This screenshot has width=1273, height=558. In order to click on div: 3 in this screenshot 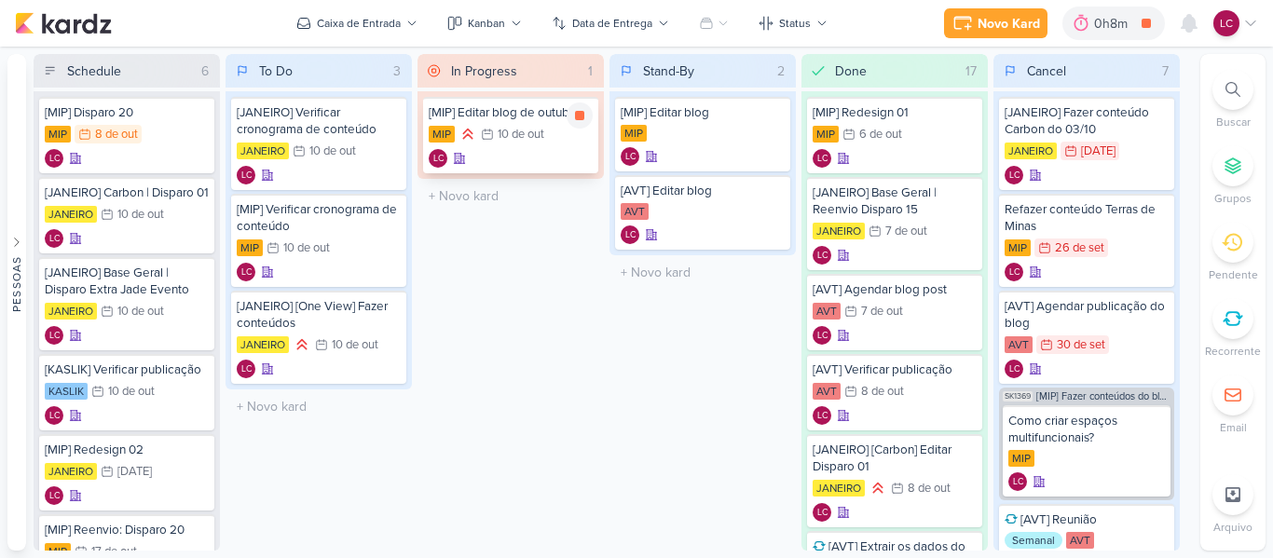, I will do `click(397, 71)`.